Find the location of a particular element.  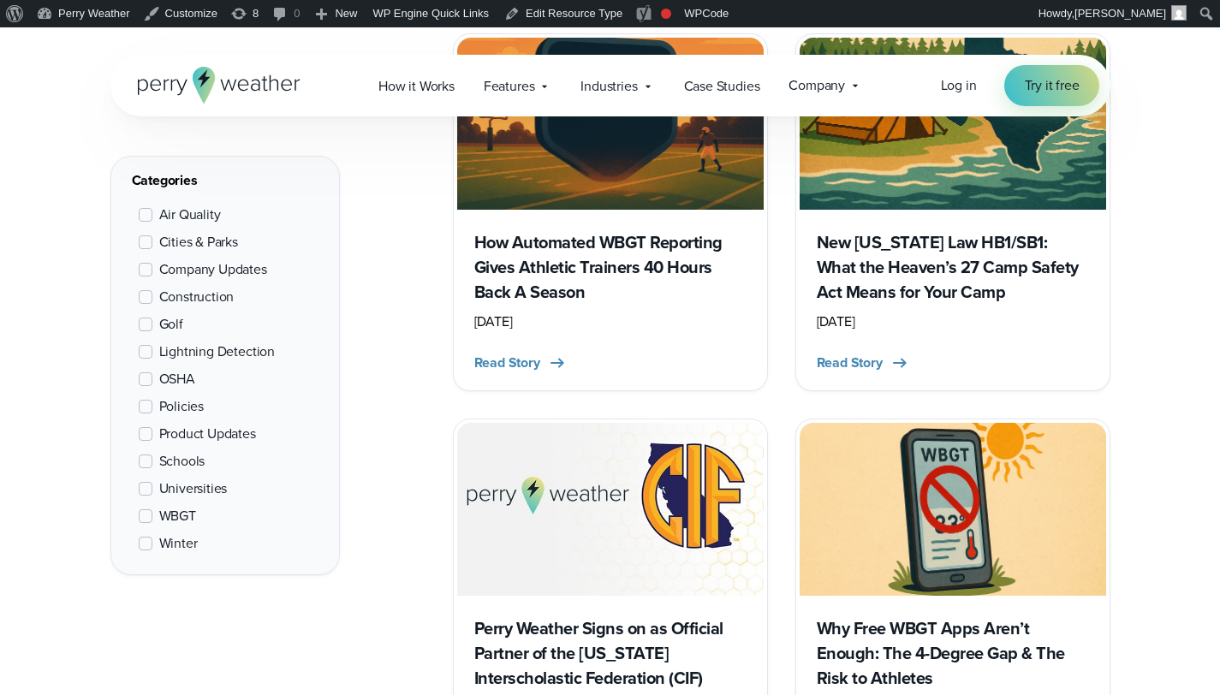

img: Camp Safety Act is located at coordinates (953, 123).